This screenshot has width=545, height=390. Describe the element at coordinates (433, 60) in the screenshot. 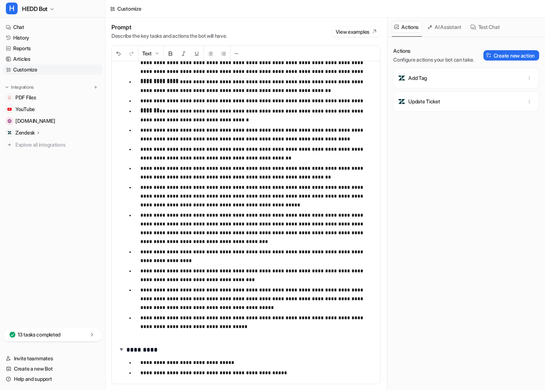

I see `p: Configure actions your bot can take.` at that location.